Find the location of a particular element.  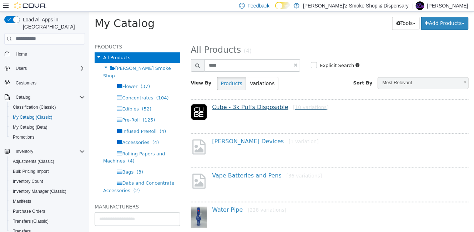

a: Bulk Pricing Import is located at coordinates (31, 172).